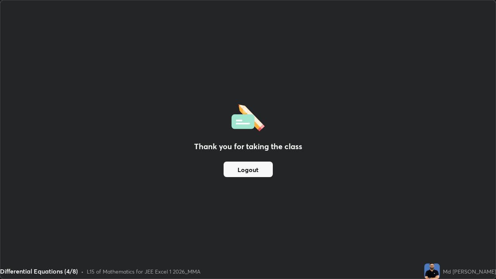  I want to click on h2: Thank you for taking the class, so click(248, 147).